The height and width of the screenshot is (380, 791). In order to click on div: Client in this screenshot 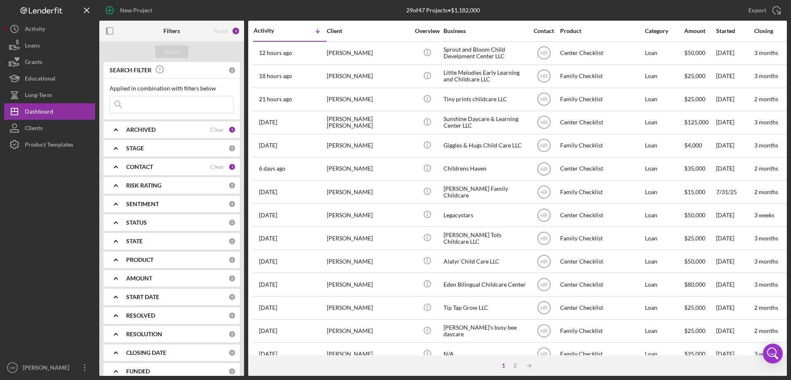, I will do `click(368, 31)`.